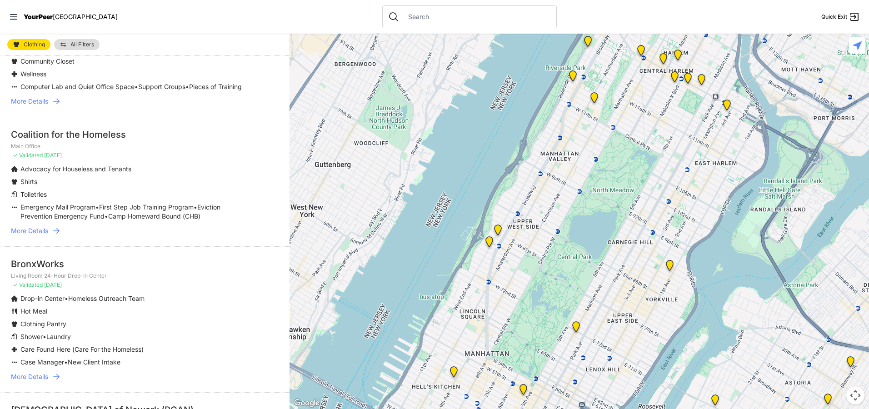 The image size is (869, 409). What do you see at coordinates (454, 374) in the screenshot?
I see `div: 9th Avenue Drop-in Center` at bounding box center [454, 374].